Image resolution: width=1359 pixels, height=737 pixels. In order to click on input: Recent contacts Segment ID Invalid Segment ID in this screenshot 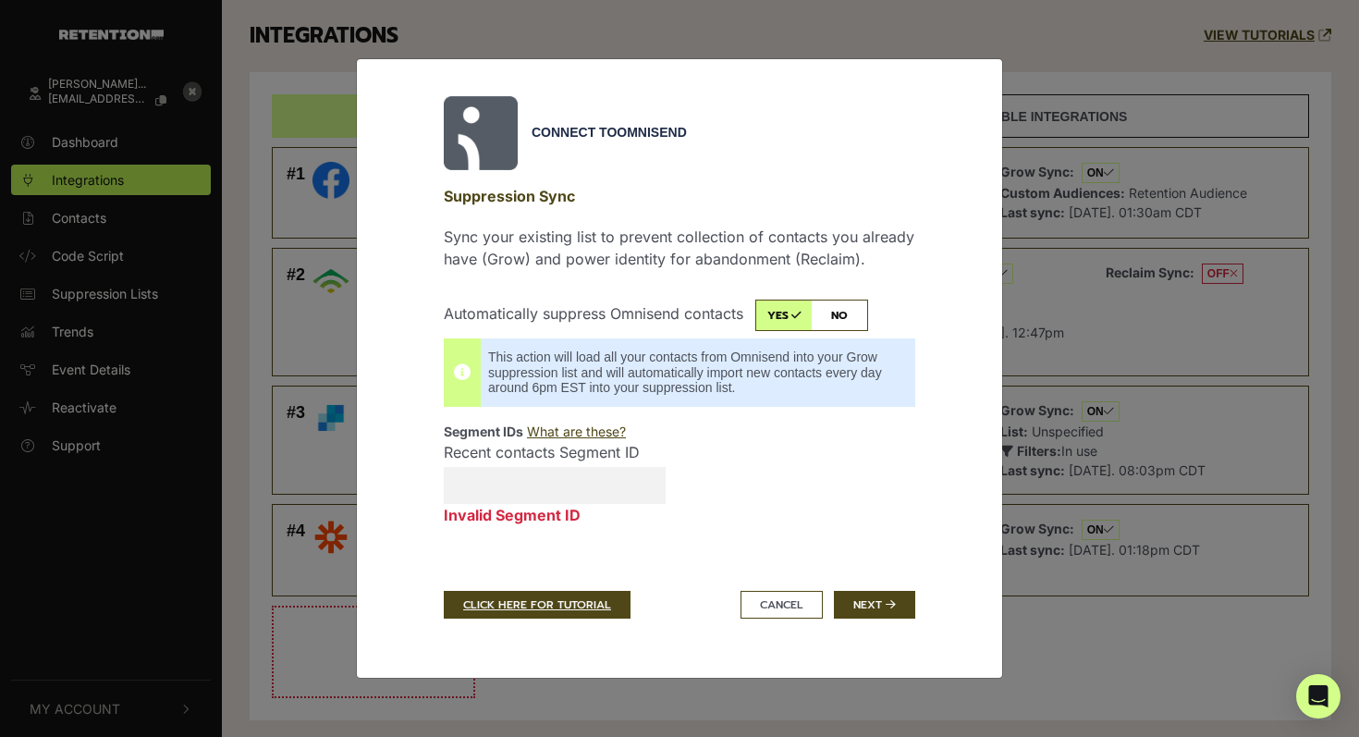, I will do `click(555, 485)`.